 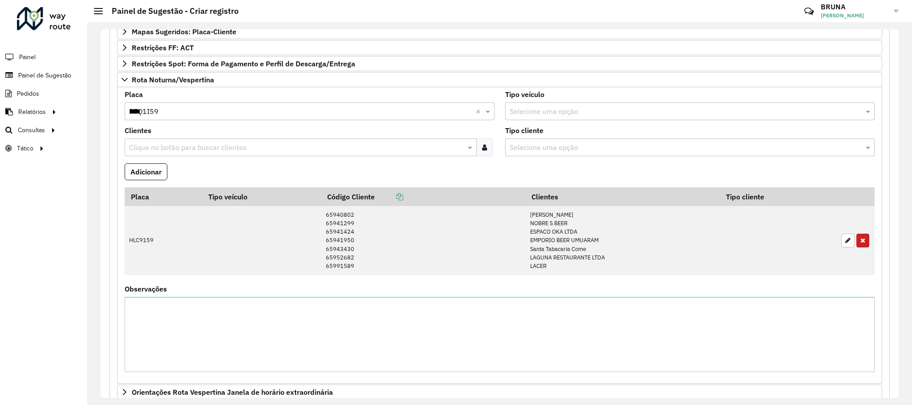 I want to click on span: Restrições Spot: Forma de Pagamento e Perfil de Descarga/Entrega, so click(x=243, y=64).